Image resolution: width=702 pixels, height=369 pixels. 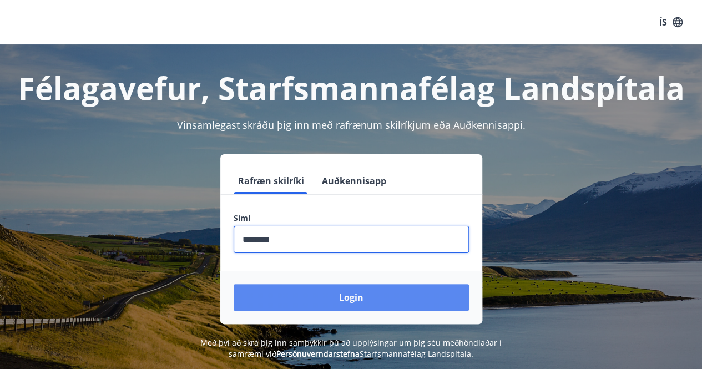 I want to click on span: Vinsamlegast skráðu þig inn með rafrænum skilríkjum eða Auðkennisappi., so click(x=351, y=125).